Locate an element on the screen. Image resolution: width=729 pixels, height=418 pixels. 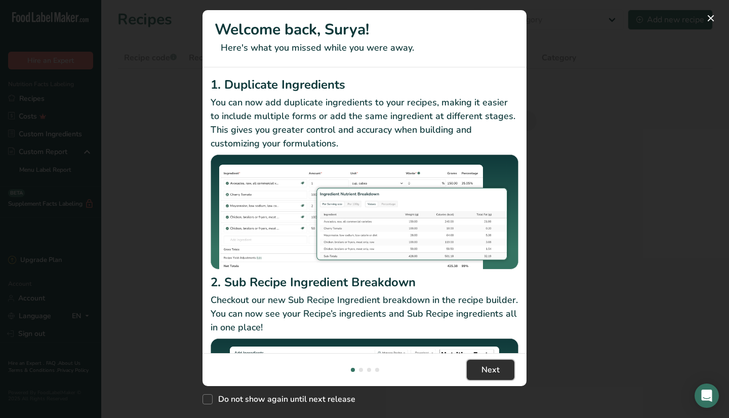
h2: 1. Duplicate Ingredients is located at coordinates (365, 85).